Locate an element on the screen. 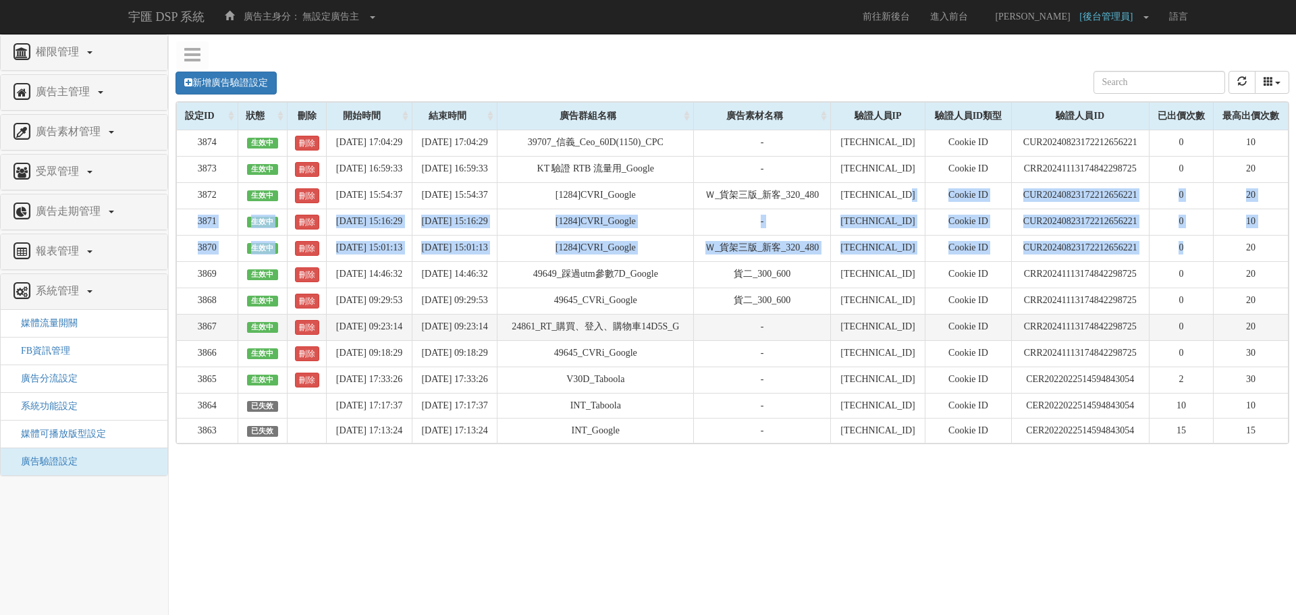 The image size is (1296, 615). span: [後台管理員] is located at coordinates (1109, 16).